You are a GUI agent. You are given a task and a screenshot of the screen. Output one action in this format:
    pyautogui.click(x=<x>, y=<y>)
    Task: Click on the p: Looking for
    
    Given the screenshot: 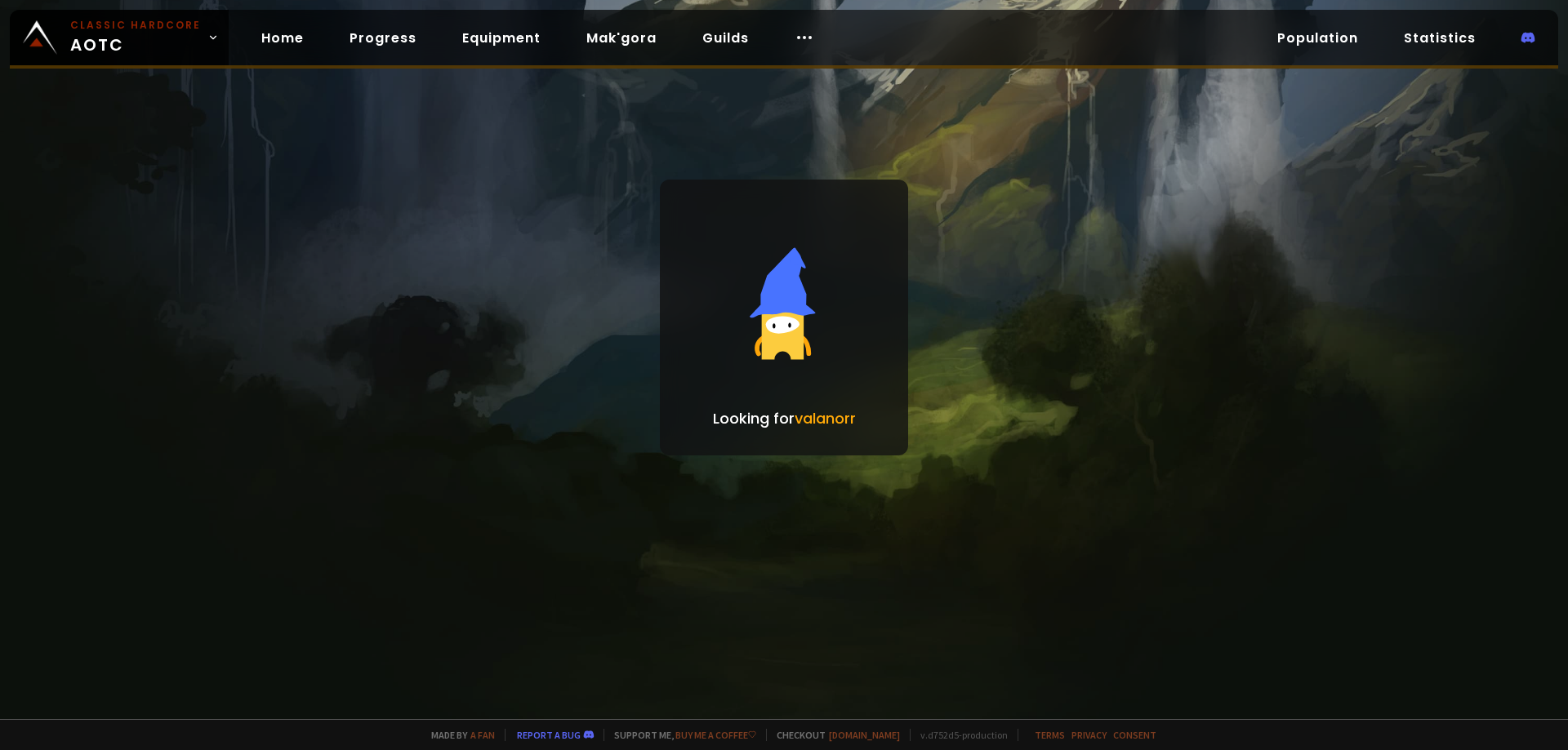 What is the action you would take?
    pyautogui.click(x=784, y=418)
    